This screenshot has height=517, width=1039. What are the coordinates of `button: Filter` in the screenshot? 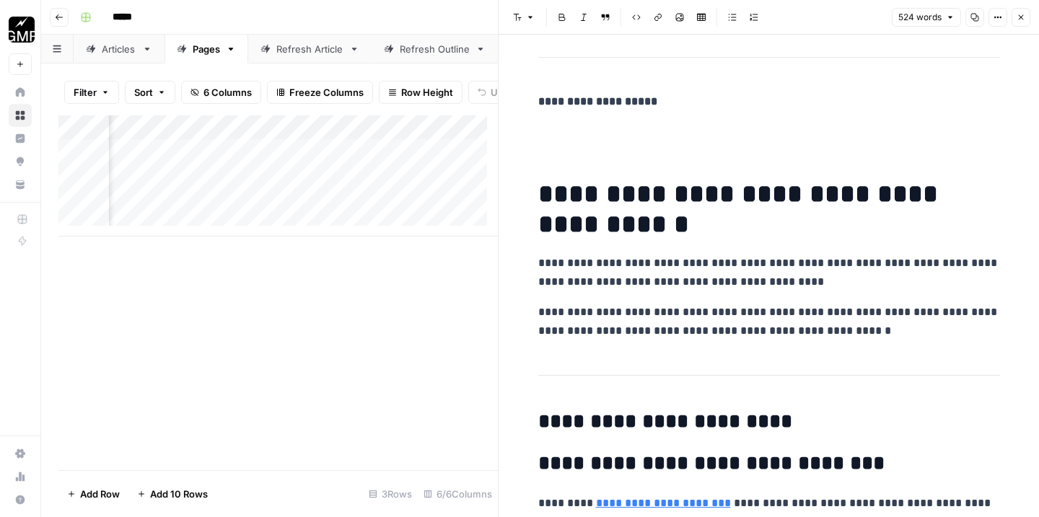 It's located at (92, 92).